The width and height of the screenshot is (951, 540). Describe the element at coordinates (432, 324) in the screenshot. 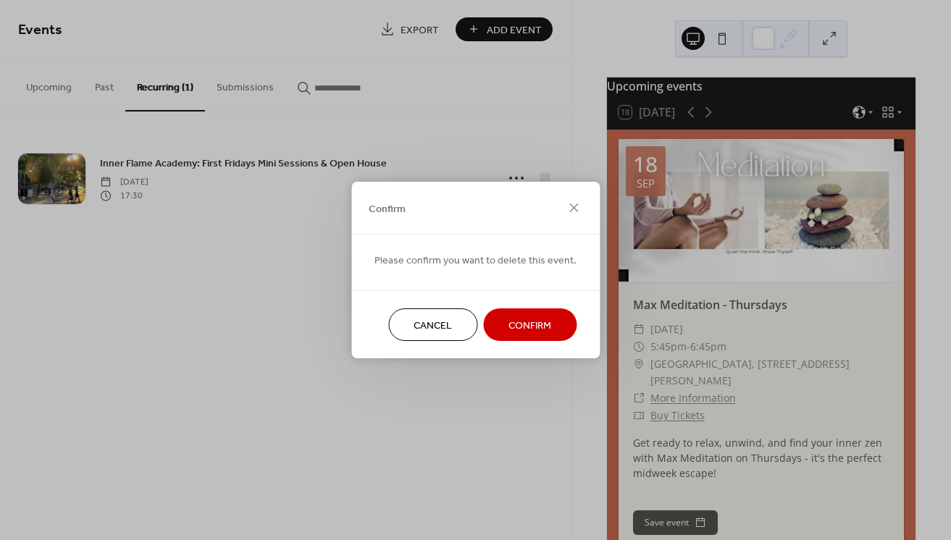

I see `button: Cancel` at that location.